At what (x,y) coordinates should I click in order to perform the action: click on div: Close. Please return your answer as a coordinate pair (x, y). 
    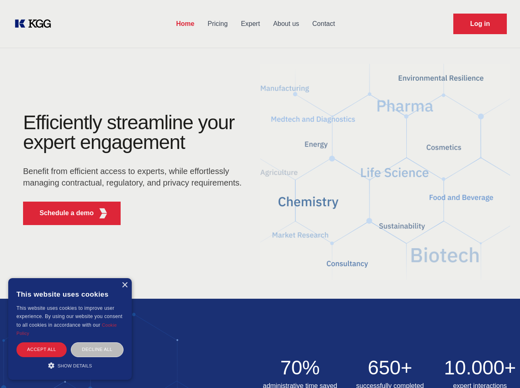
    Looking at the image, I should click on (124, 285).